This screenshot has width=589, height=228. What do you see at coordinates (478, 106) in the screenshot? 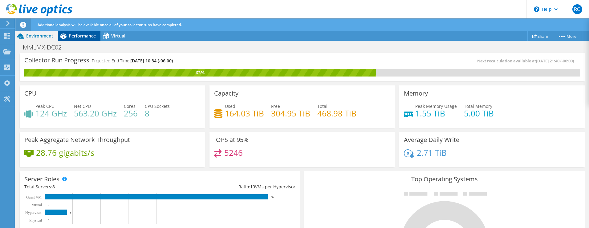
I see `span: Total Memory` at bounding box center [478, 106].